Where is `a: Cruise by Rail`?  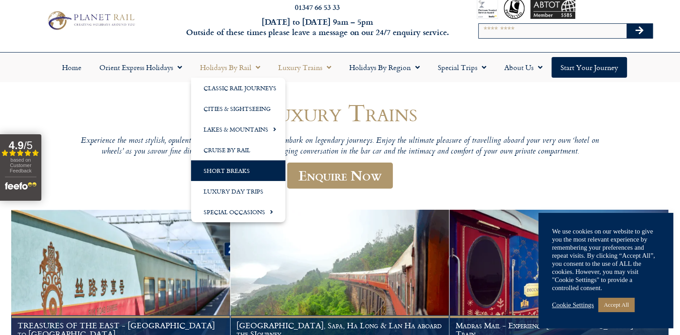 a: Cruise by Rail is located at coordinates (238, 150).